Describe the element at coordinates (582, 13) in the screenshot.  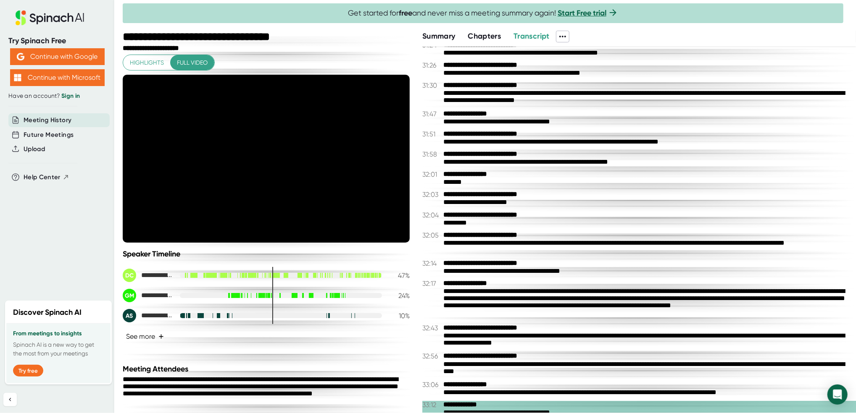
I see `a: Start Free trial` at that location.